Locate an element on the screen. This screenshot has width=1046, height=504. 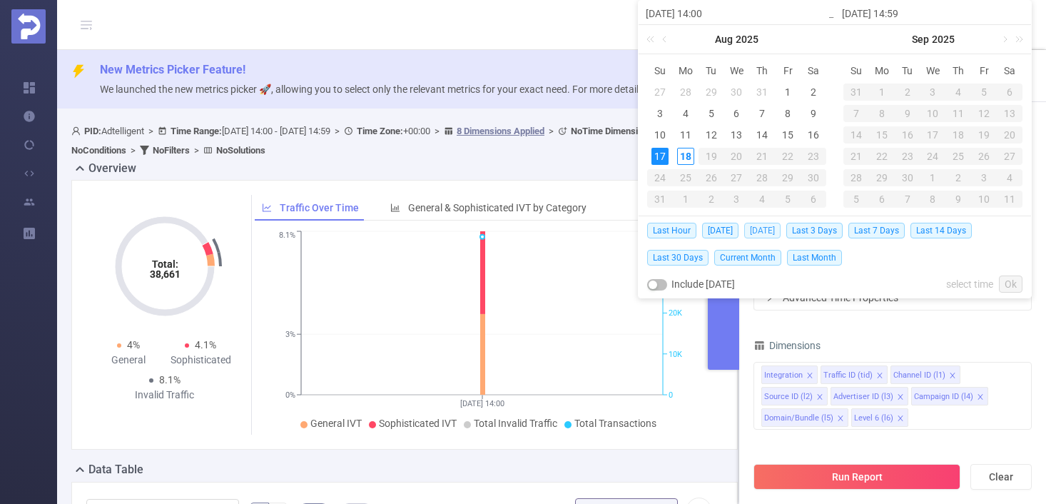
td: July 31, 2025 is located at coordinates (762, 92).